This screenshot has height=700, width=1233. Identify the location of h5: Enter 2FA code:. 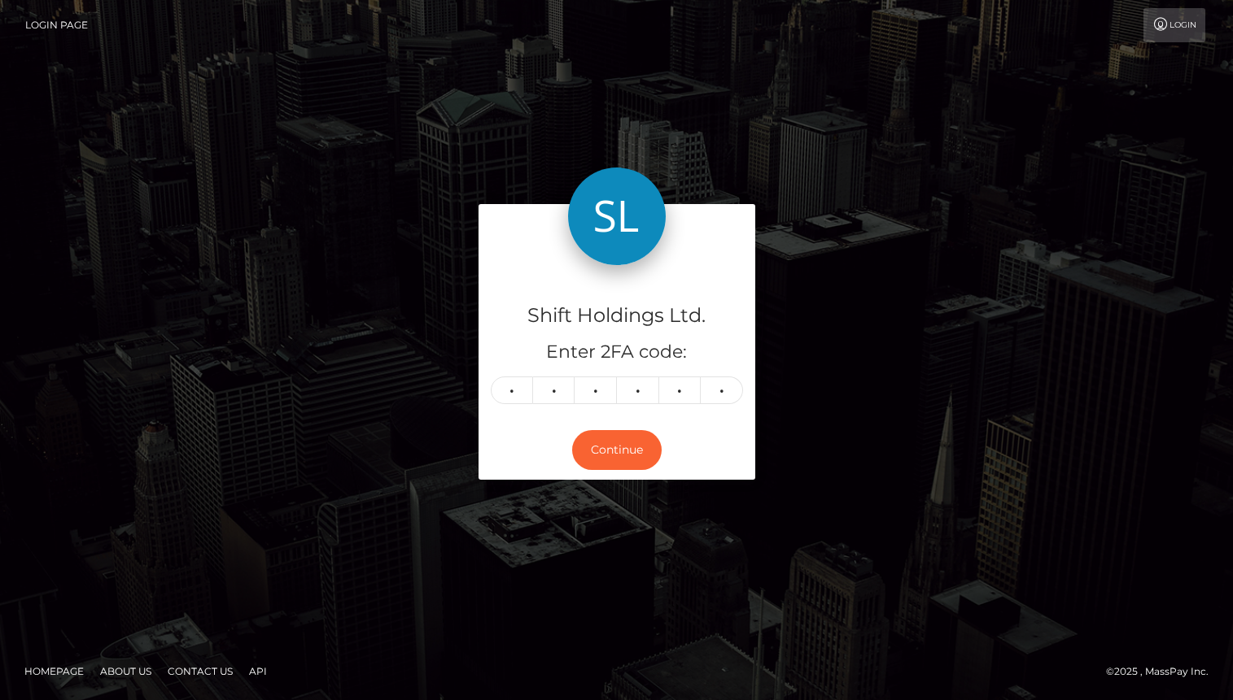
(617, 352).